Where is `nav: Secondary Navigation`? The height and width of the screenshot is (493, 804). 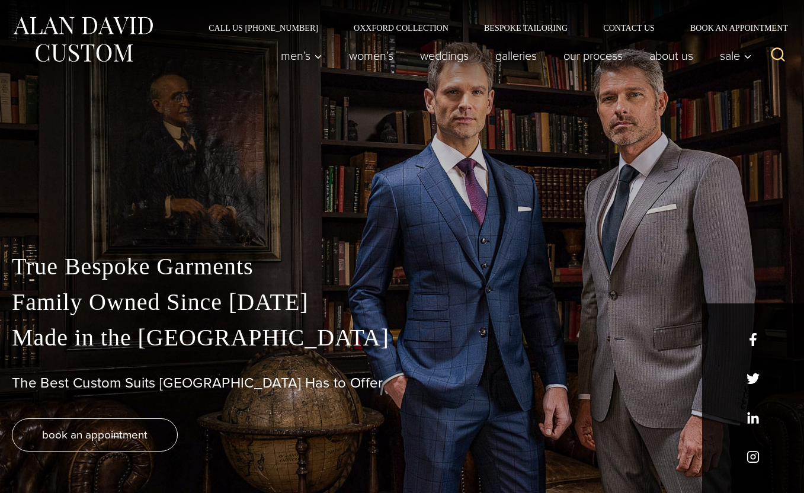
nav: Secondary Navigation is located at coordinates (491, 28).